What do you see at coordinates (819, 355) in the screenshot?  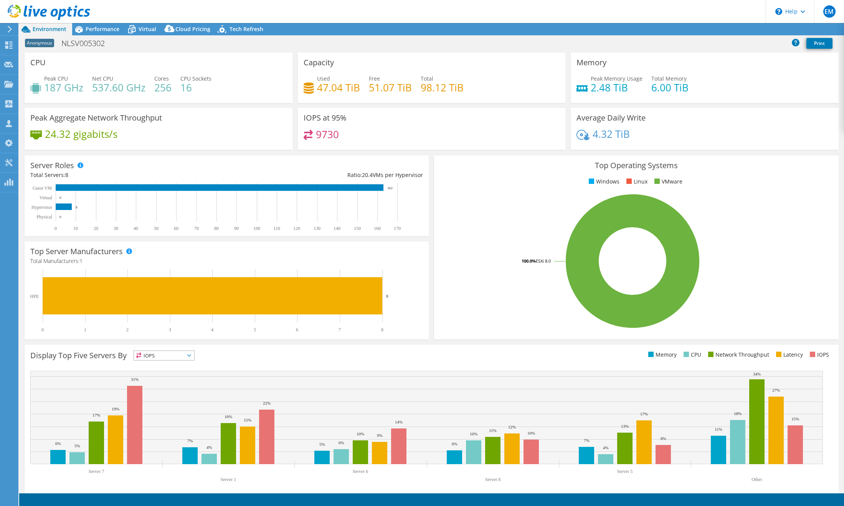 I see `li: IOPS` at bounding box center [819, 355].